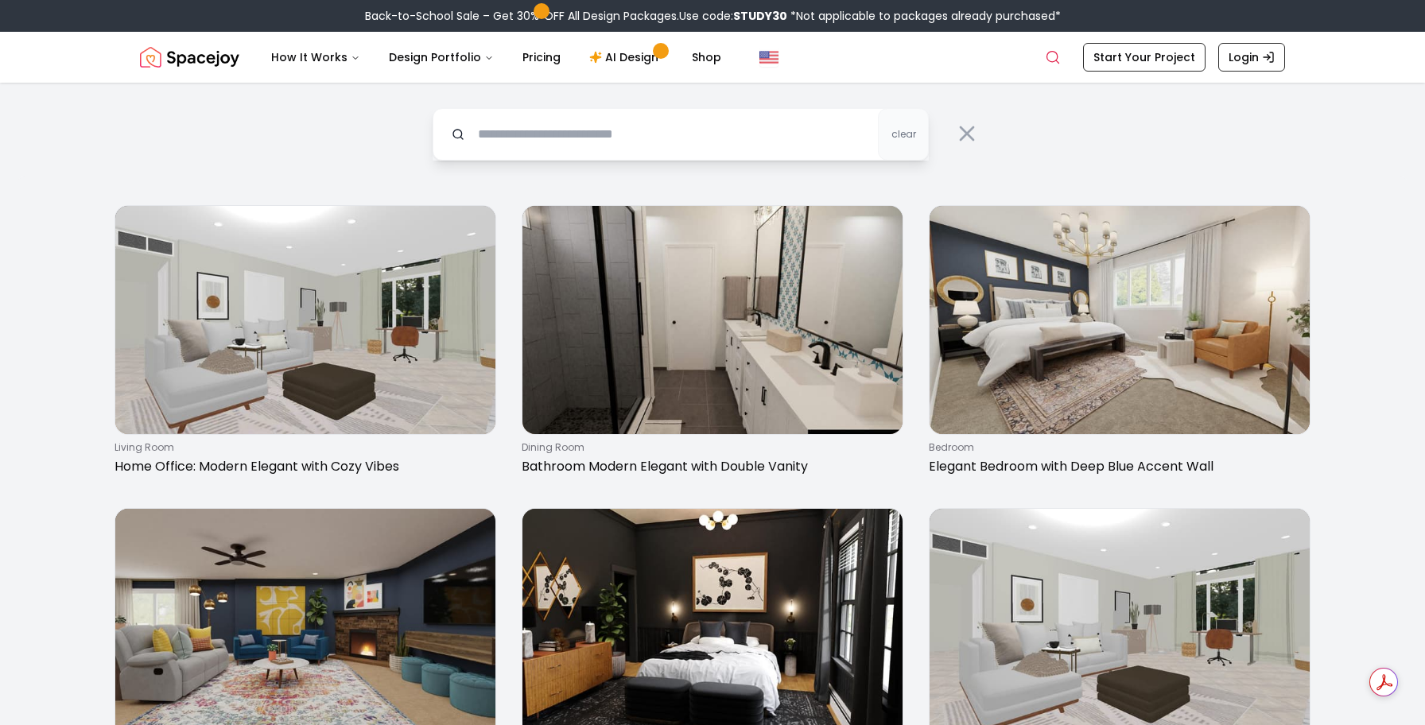  I want to click on img: Spacejoy Logo, so click(189, 57).